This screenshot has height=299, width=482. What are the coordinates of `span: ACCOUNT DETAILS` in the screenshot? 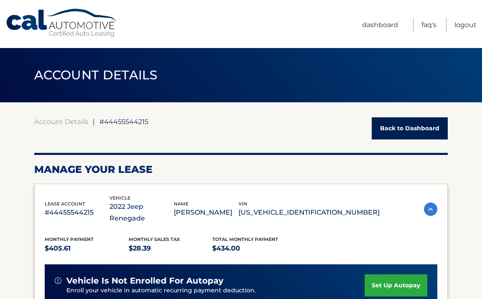 It's located at (96, 75).